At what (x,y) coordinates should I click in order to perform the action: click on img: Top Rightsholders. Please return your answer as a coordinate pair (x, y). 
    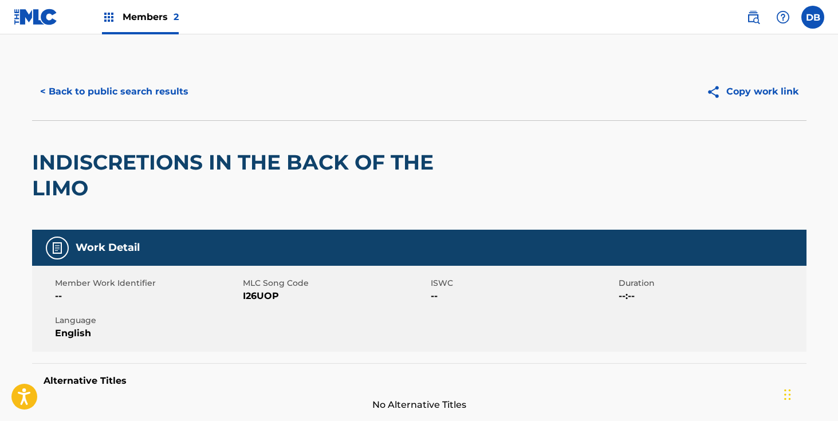
    Looking at the image, I should click on (109, 17).